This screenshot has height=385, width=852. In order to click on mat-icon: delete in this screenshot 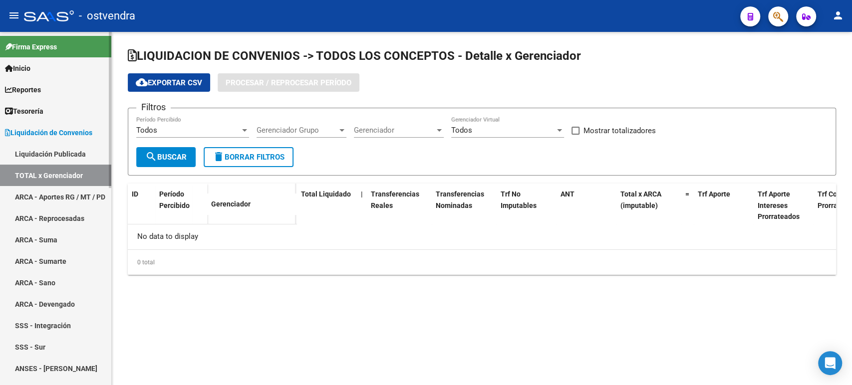, I will do `click(219, 157)`.